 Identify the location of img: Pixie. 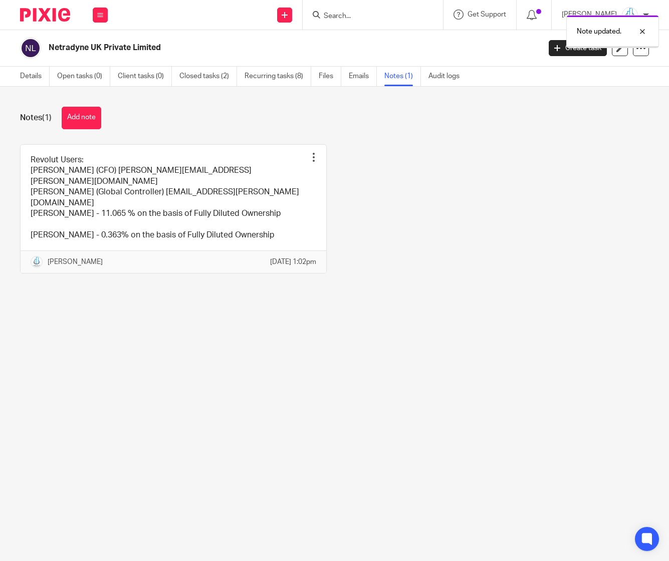
(45, 15).